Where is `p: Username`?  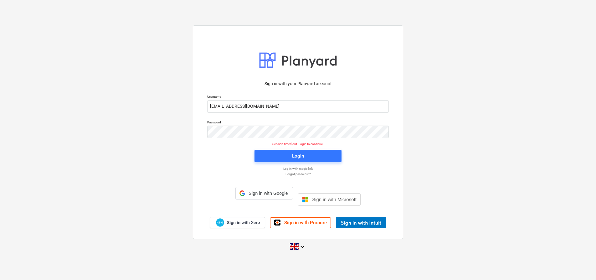 p: Username is located at coordinates (298, 97).